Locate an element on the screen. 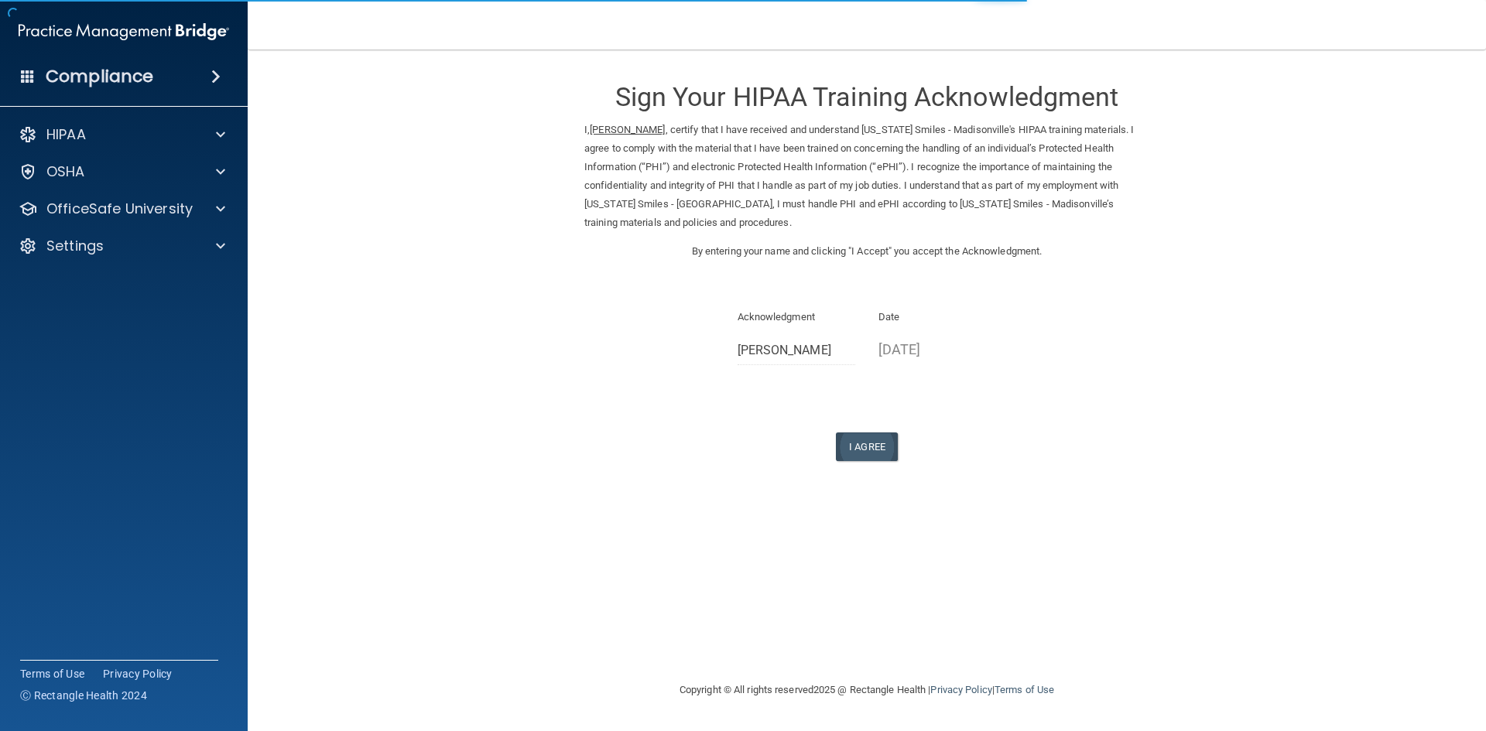 This screenshot has height=731, width=1486. div: Copyright © All rights reserved 2025 @ Rectangle Health | | is located at coordinates (867, 690).